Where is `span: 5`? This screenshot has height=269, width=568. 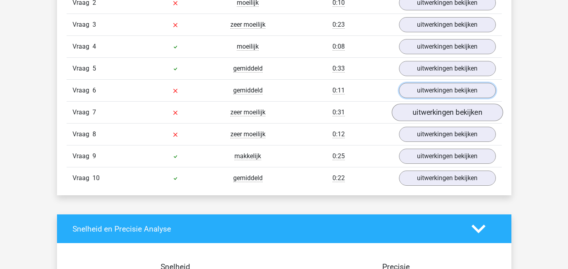
span: 5 is located at coordinates (94, 68).